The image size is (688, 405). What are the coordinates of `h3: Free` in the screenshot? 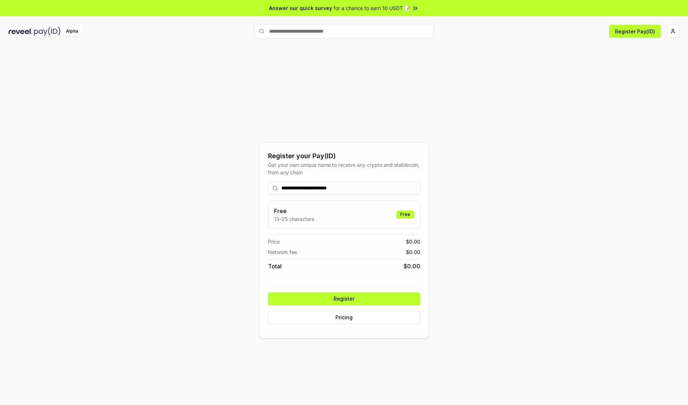 It's located at (294, 211).